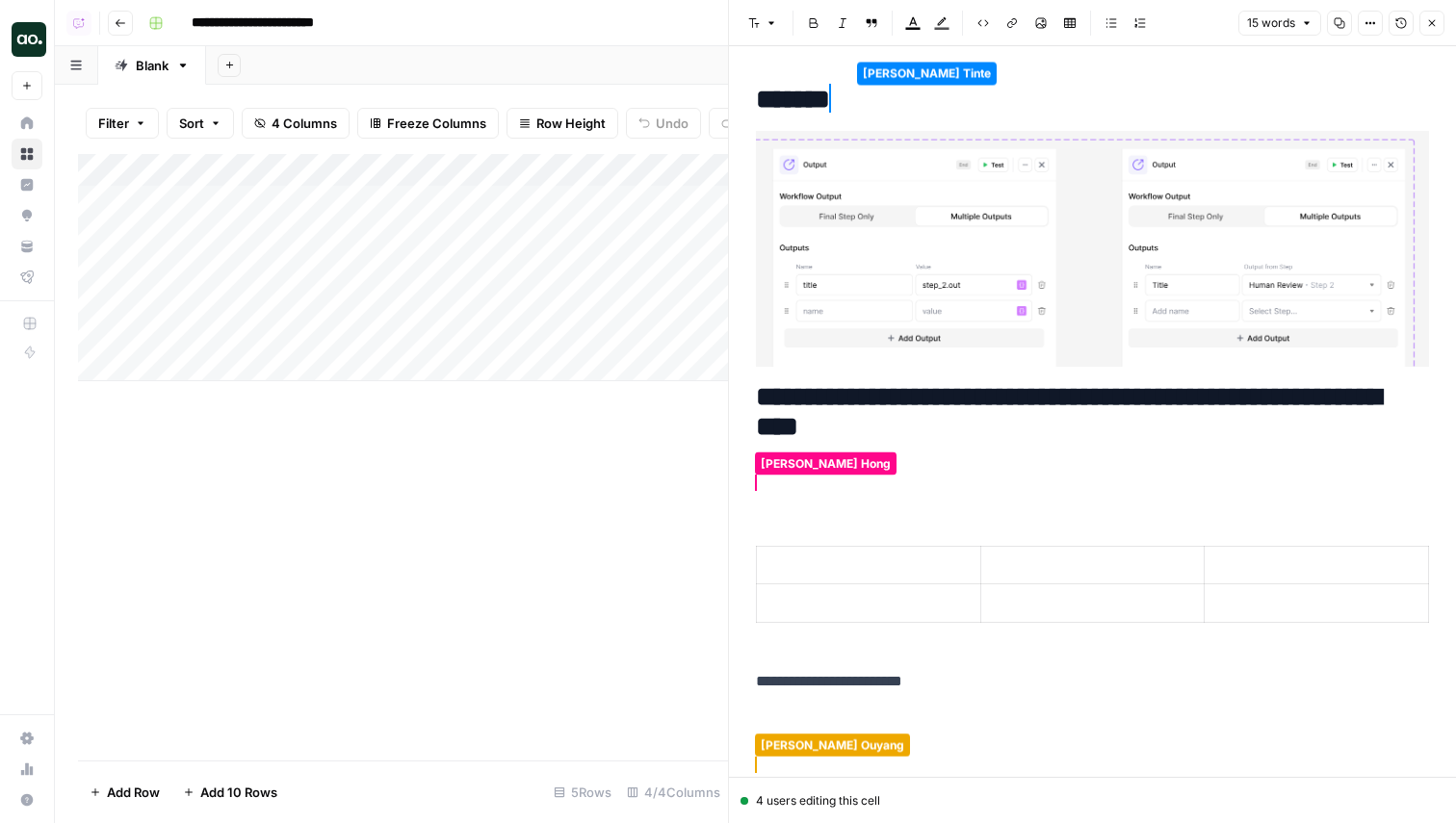  What do you see at coordinates (295, 123) in the screenshot?
I see `button: 4 Columns` at bounding box center [295, 123].